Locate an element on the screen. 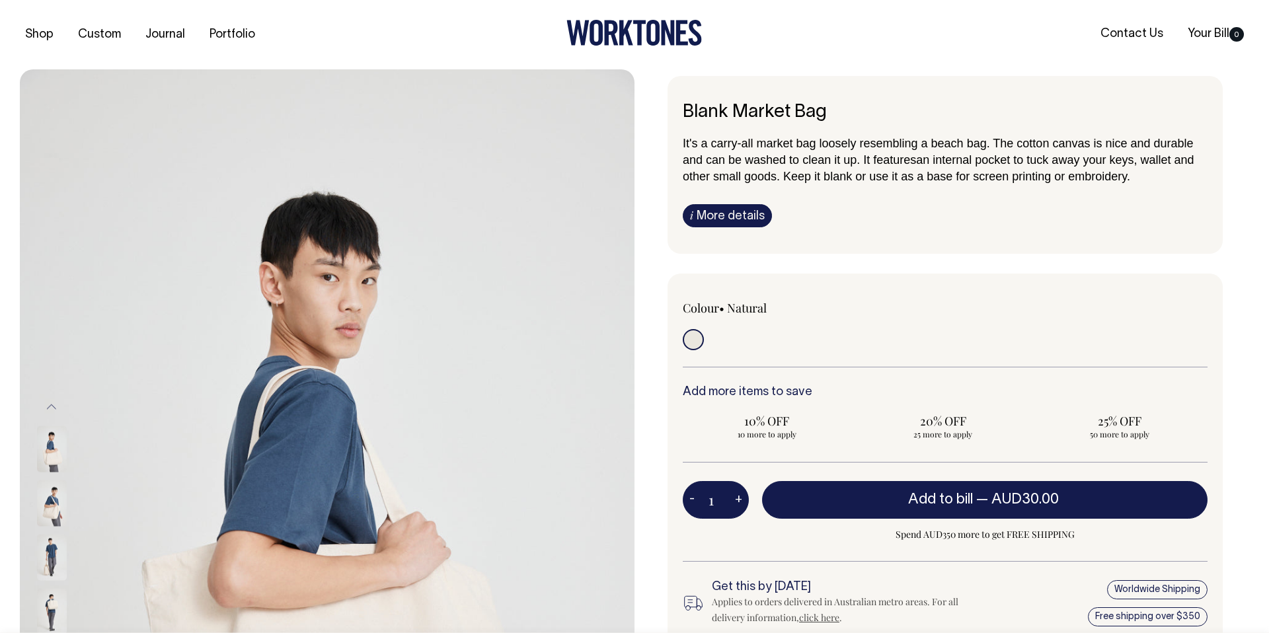 This screenshot has height=633, width=1269. span: t features is located at coordinates (891, 160).